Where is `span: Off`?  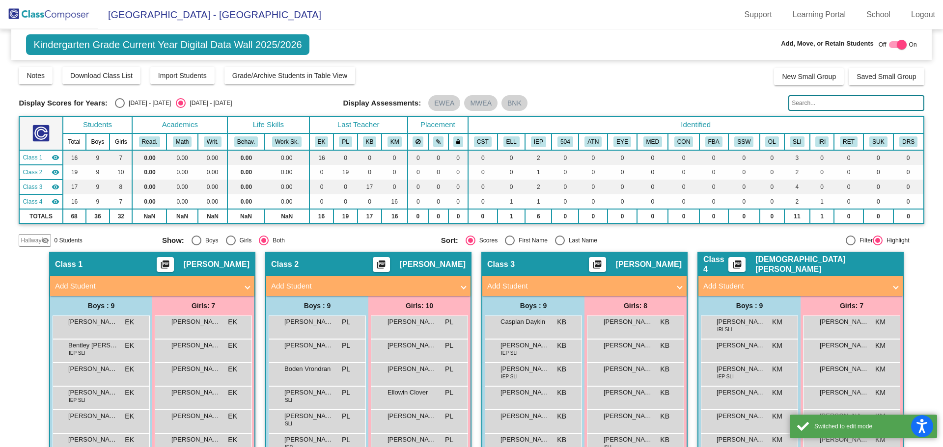 span: Off is located at coordinates (882, 45).